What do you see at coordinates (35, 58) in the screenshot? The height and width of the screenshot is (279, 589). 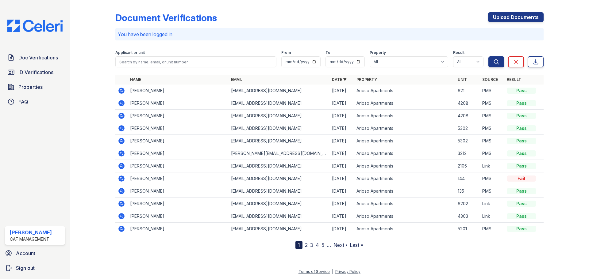 I see `a: Doc Verifications` at bounding box center [35, 58].